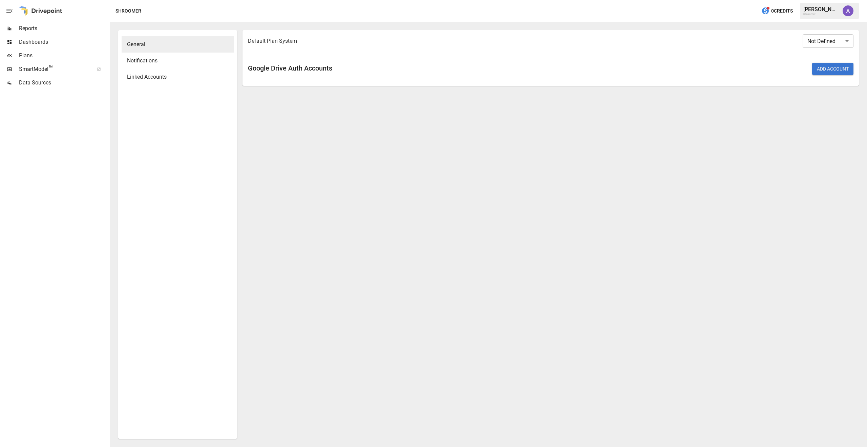 The height and width of the screenshot is (447, 867). What do you see at coordinates (178, 77) in the screenshot?
I see `span: Linked Accounts` at bounding box center [178, 77].